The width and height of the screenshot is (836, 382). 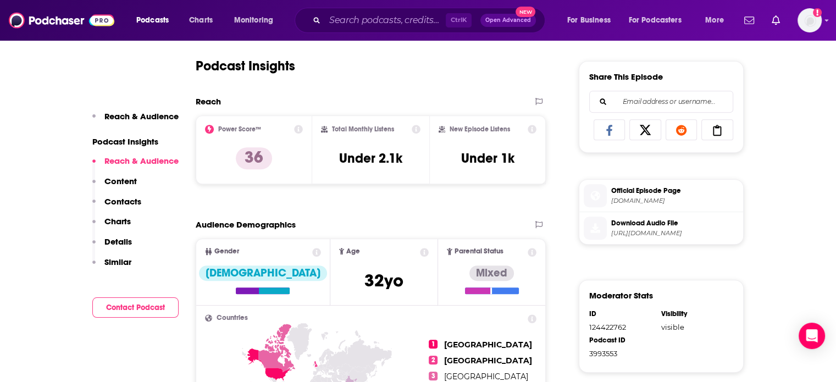 I want to click on span: sites.libsyn.com, so click(x=675, y=201).